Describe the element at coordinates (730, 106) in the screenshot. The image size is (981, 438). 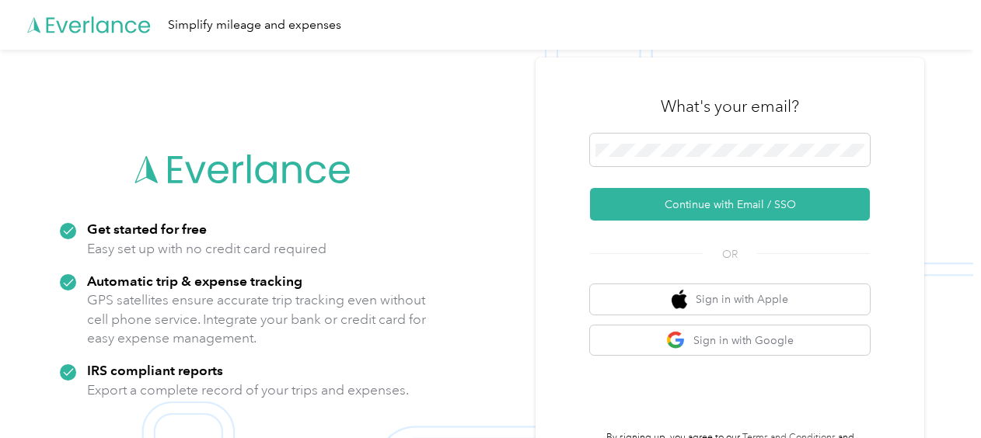
I see `h3: What's your email?` at that location.